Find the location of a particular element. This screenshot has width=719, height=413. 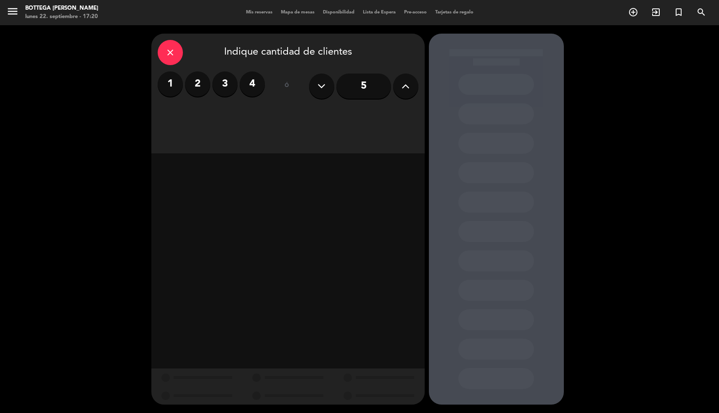

span: Mapa de mesas is located at coordinates (298, 12).